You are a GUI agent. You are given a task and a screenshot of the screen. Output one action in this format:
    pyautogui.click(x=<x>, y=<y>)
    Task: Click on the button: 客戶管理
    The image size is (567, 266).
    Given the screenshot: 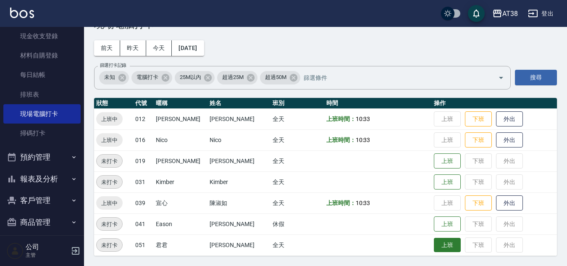 What is the action you would take?
    pyautogui.click(x=42, y=200)
    